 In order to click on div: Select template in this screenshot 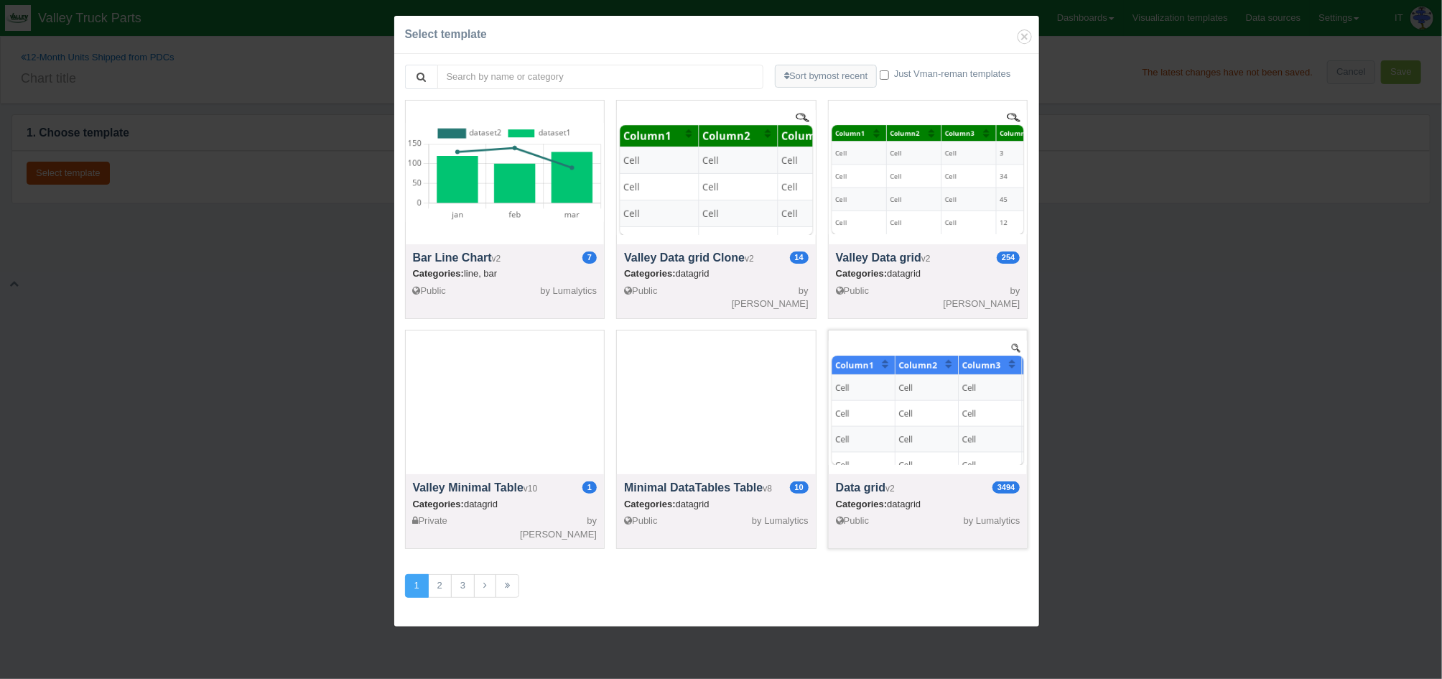, I will do `click(717, 34)`.